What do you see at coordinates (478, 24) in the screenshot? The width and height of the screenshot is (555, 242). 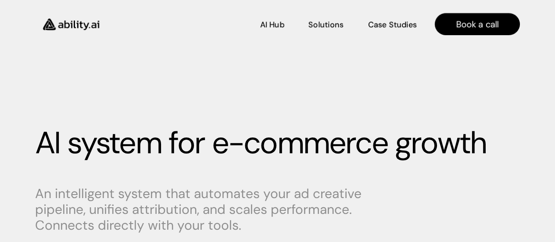 I see `a: Book a call` at bounding box center [478, 24].